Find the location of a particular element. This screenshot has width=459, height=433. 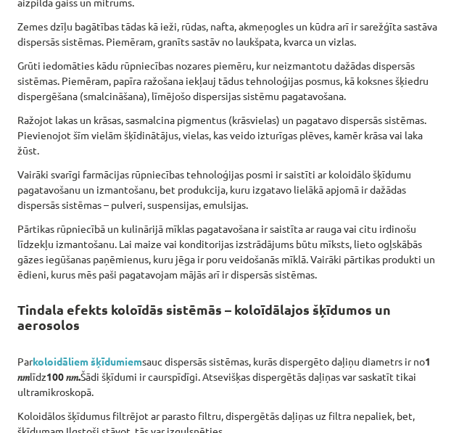

p: Ražojot lakas un krāsas, sasmalcina pigmentus (krāsvielas) un pagatavo dispersās sistēmas. Pievie... is located at coordinates (229, 135).